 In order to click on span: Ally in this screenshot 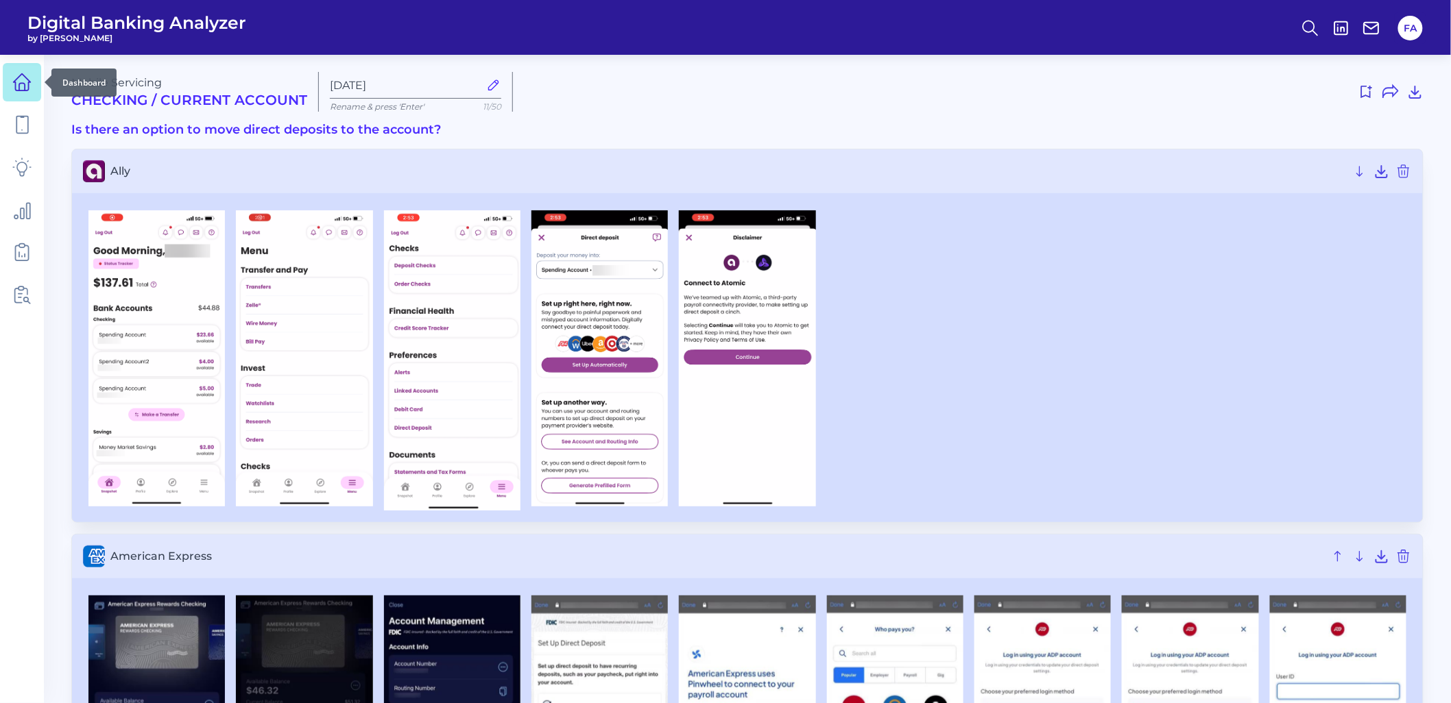, I will do `click(728, 171)`.